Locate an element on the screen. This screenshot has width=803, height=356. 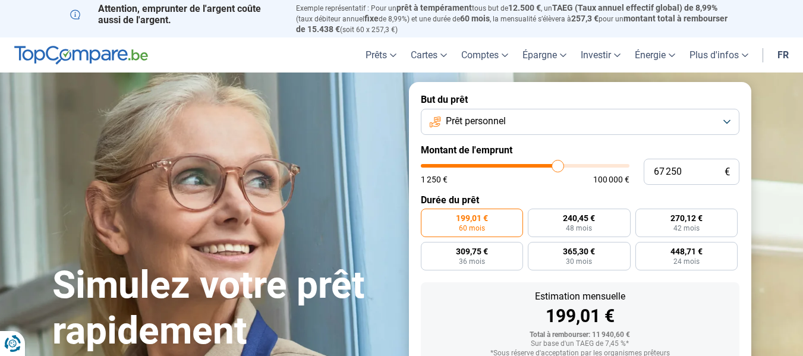
span: 24 mois is located at coordinates (686, 262).